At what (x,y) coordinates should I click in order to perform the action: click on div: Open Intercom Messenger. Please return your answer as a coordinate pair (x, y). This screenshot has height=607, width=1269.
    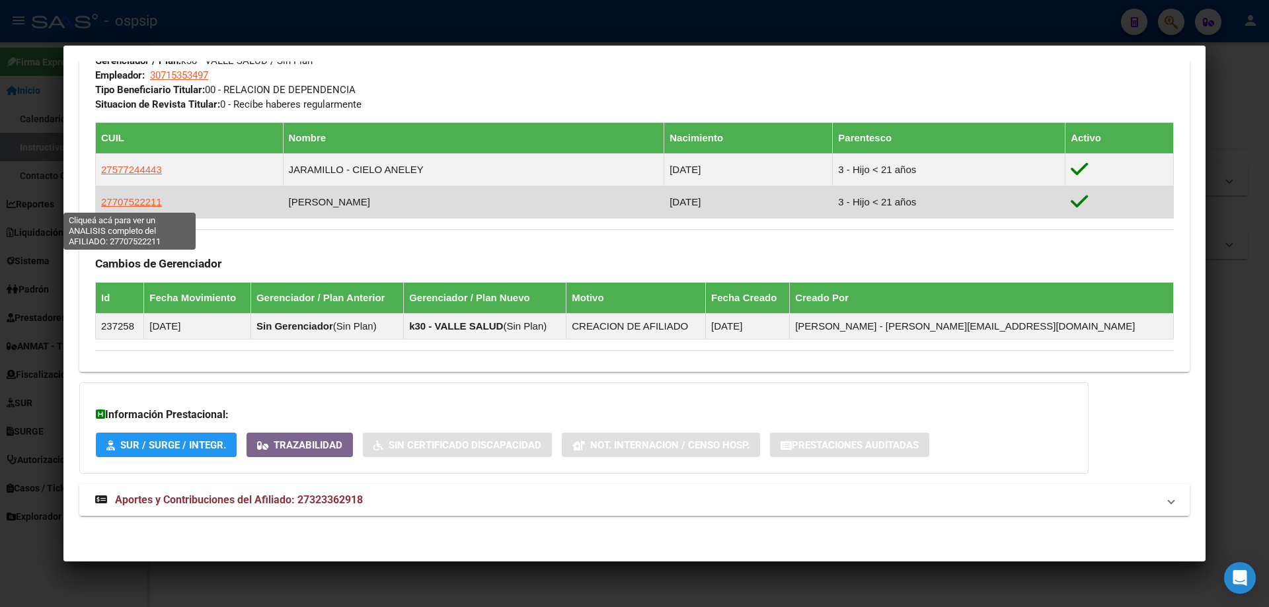
    Looking at the image, I should click on (1240, 578).